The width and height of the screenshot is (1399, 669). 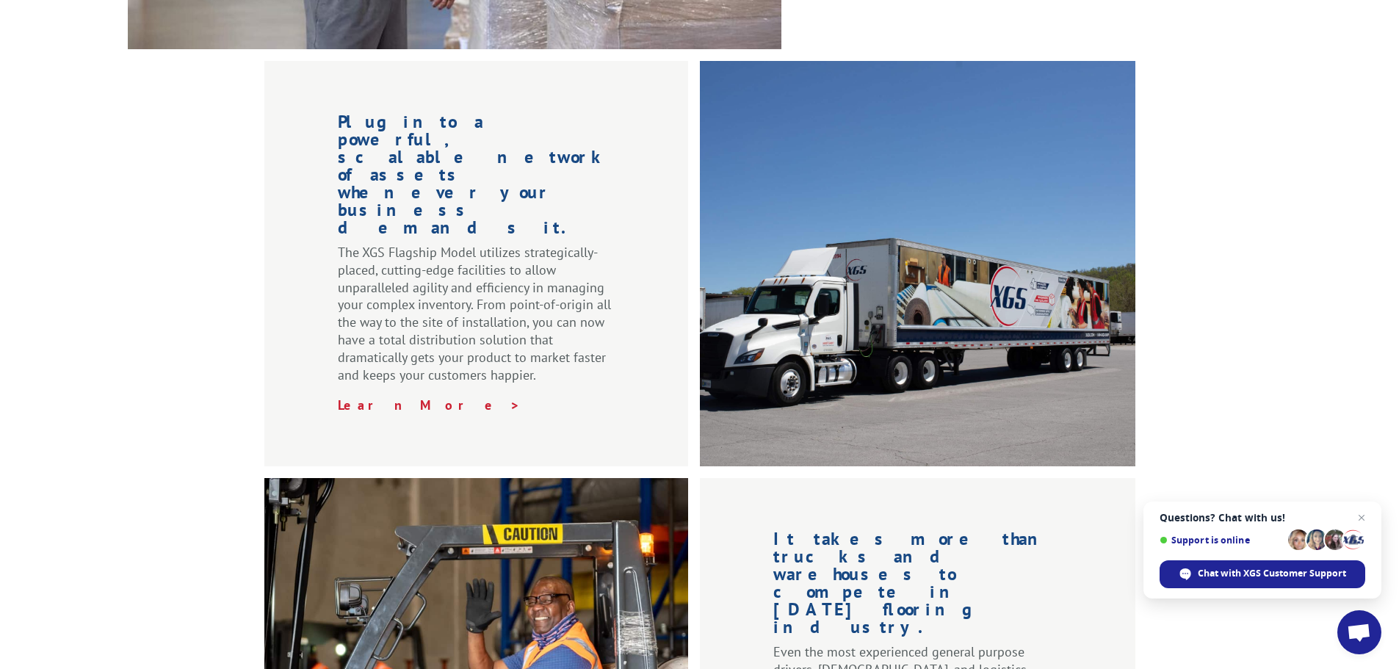 What do you see at coordinates (476, 320) in the screenshot?
I see `p: The XGS Flagship Model utilizes strategically-placed, cutting-edge facilities to allow unparallel...` at bounding box center [476, 320].